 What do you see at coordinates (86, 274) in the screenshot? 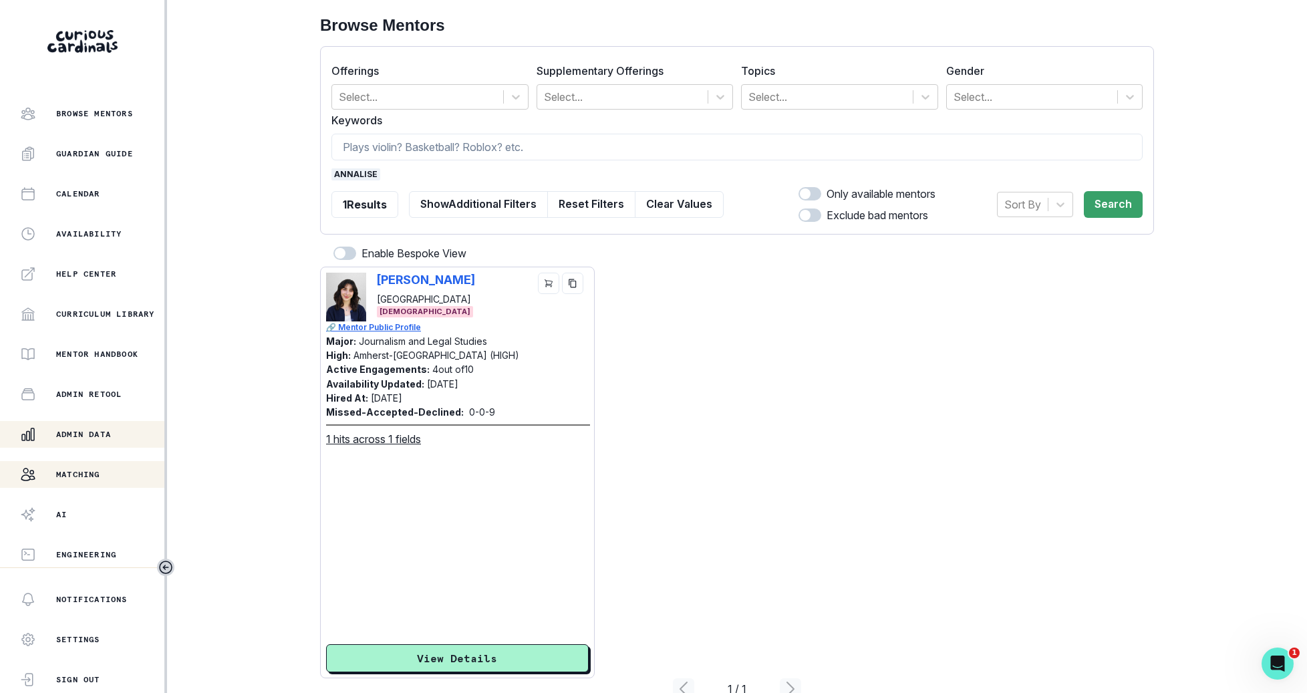
I see `p: Help Center` at bounding box center [86, 274].